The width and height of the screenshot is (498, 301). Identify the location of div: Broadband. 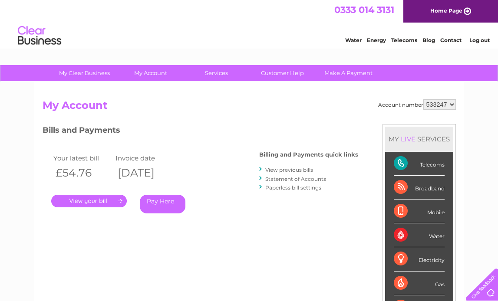
(419, 188).